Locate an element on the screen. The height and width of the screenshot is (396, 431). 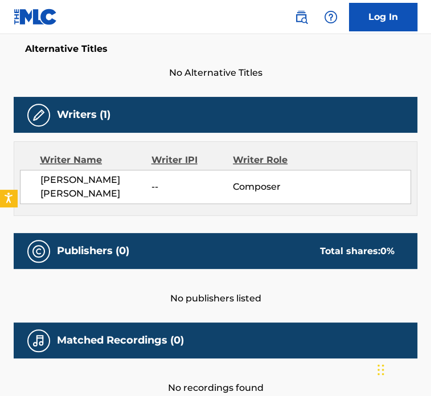
h5: Alternative Titles is located at coordinates (215, 49).